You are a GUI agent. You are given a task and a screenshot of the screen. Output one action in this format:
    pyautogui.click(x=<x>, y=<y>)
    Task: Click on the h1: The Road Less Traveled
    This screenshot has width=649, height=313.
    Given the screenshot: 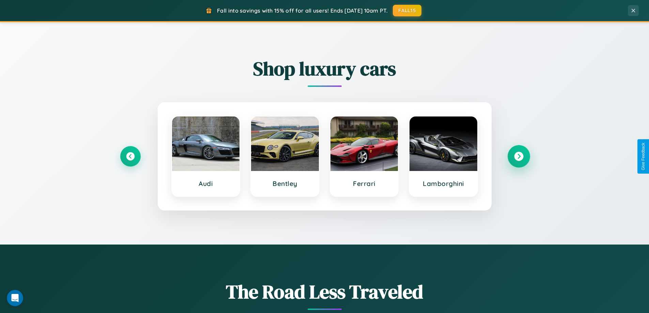 What is the action you would take?
    pyautogui.click(x=325, y=292)
    